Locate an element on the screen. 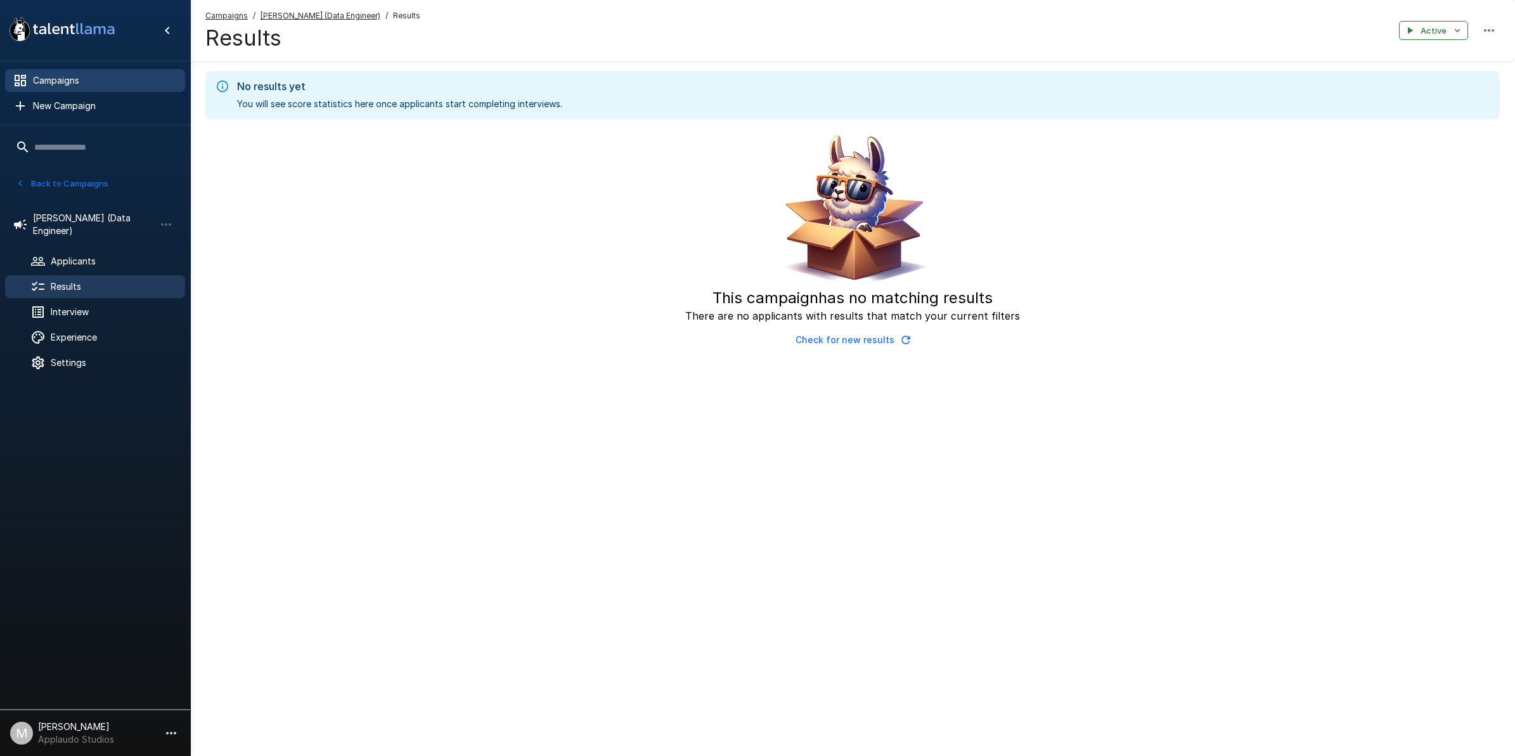 The width and height of the screenshot is (1515, 756). h4: Results is located at coordinates (313, 38).